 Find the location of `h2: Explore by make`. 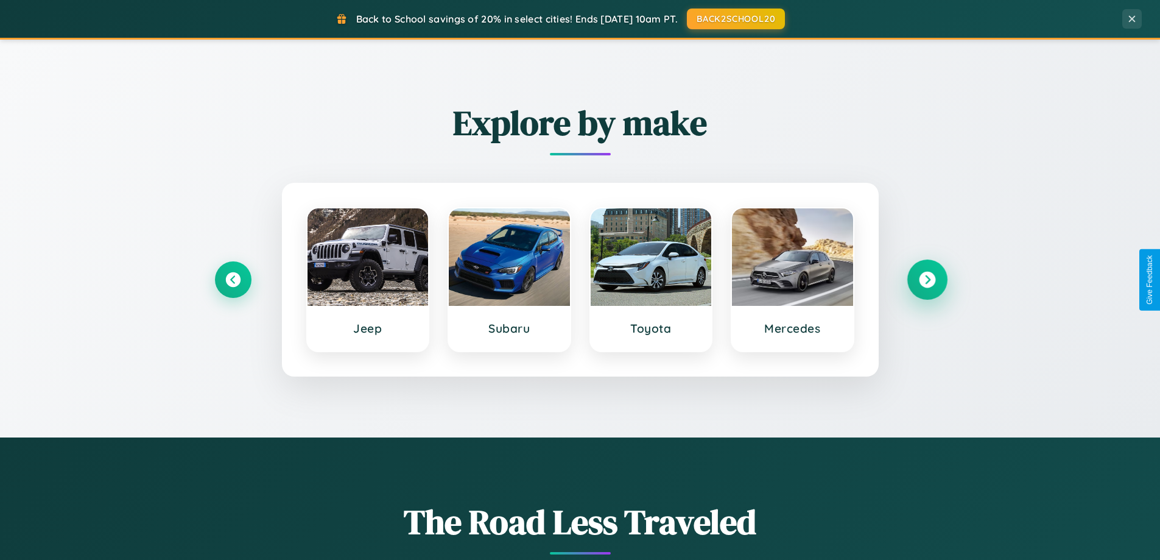

h2: Explore by make is located at coordinates (580, 122).